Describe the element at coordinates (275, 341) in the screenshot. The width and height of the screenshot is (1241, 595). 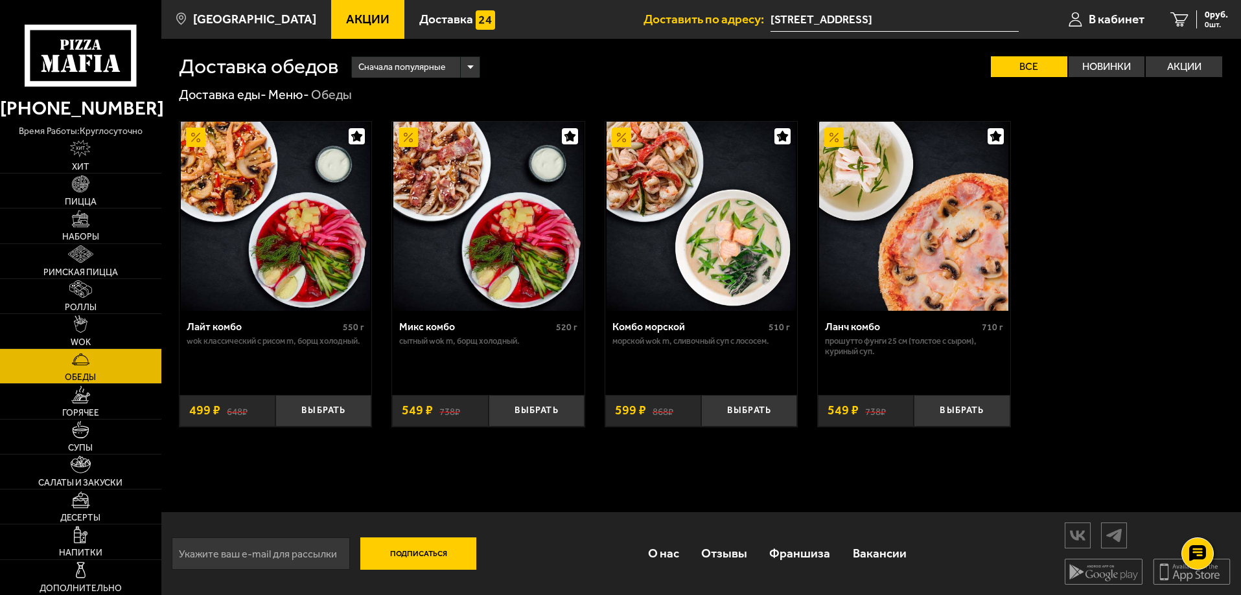
I see `p: Wok классический с рисом M, Борщ холодный.` at that location.